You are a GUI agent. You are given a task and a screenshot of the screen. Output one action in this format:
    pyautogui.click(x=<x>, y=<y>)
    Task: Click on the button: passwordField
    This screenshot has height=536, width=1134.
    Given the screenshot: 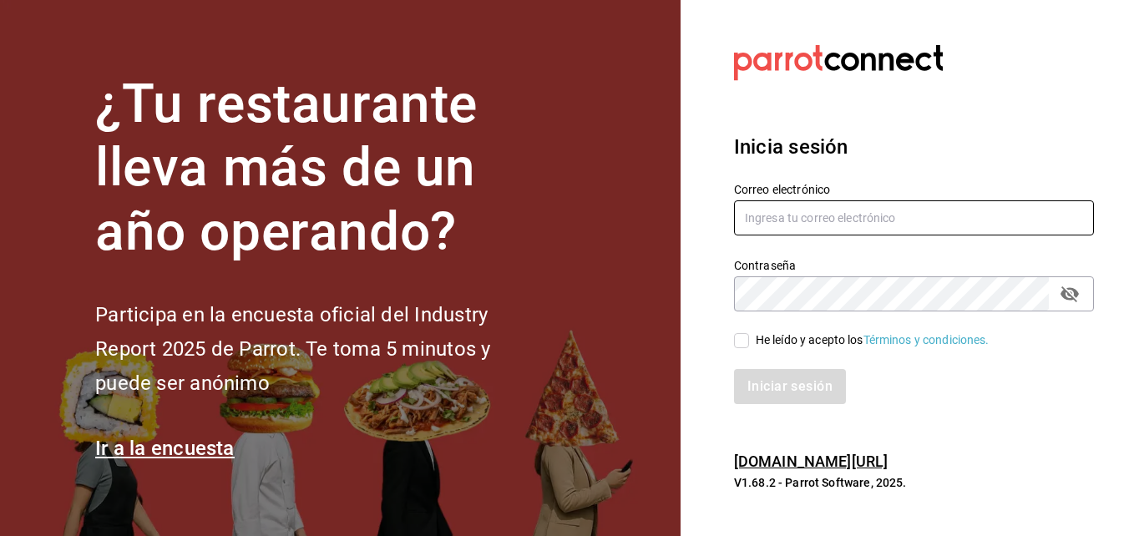 What is the action you would take?
    pyautogui.click(x=1070, y=294)
    